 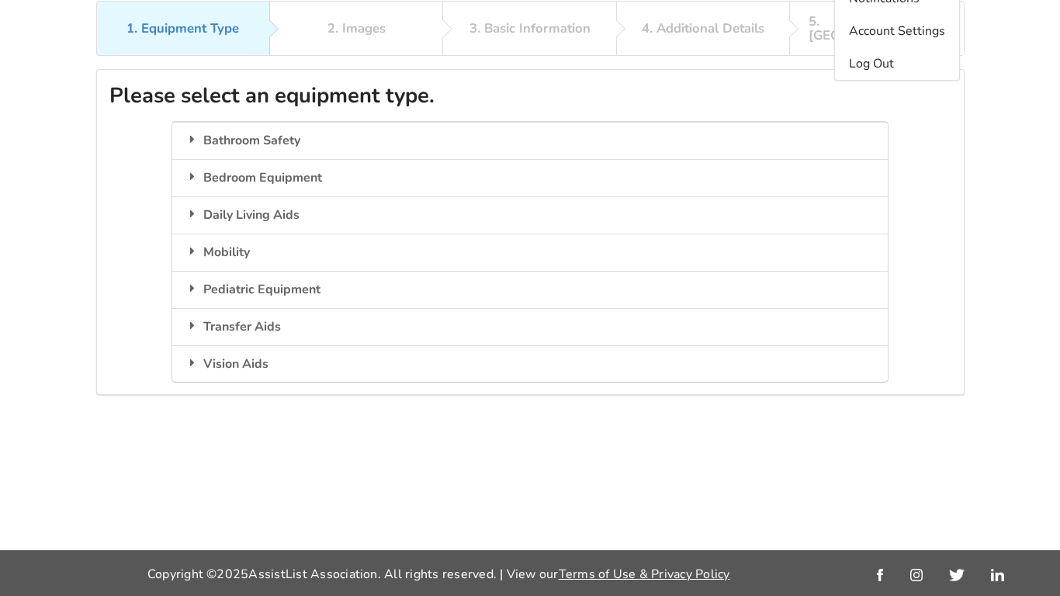 I want to click on img: twitter_link, so click(x=956, y=575).